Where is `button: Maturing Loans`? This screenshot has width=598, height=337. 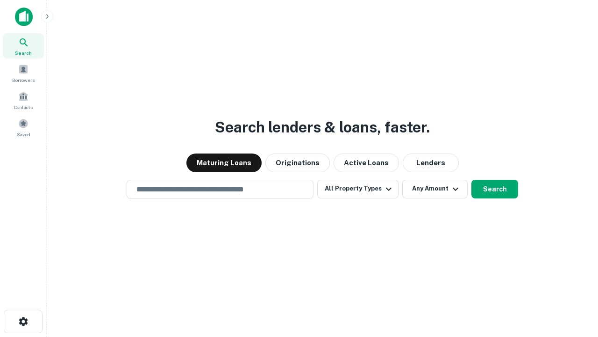
button: Maturing Loans is located at coordinates (224, 163).